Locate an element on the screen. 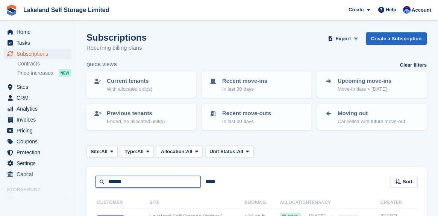 The width and height of the screenshot is (438, 216). p: Ended, no allocated unit(s) is located at coordinates (136, 121).